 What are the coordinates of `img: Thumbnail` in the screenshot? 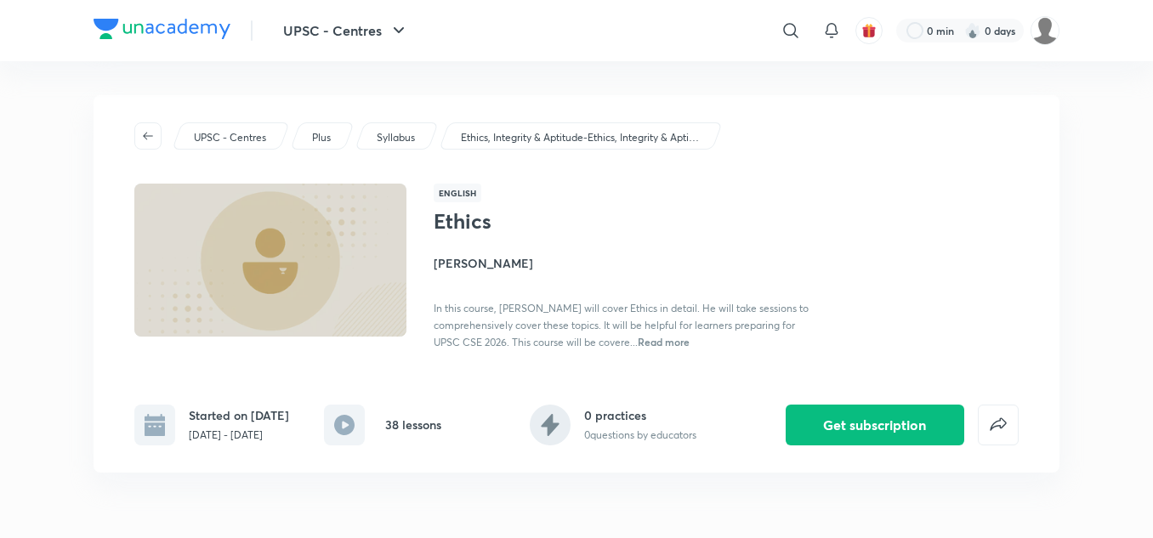 It's located at (270, 260).